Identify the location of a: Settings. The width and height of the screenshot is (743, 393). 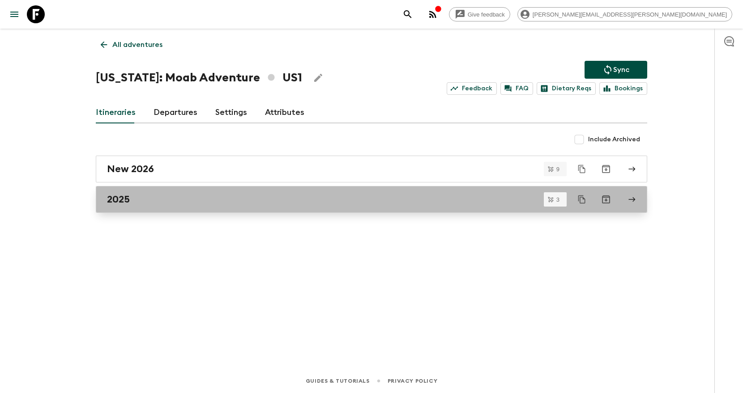
(231, 113).